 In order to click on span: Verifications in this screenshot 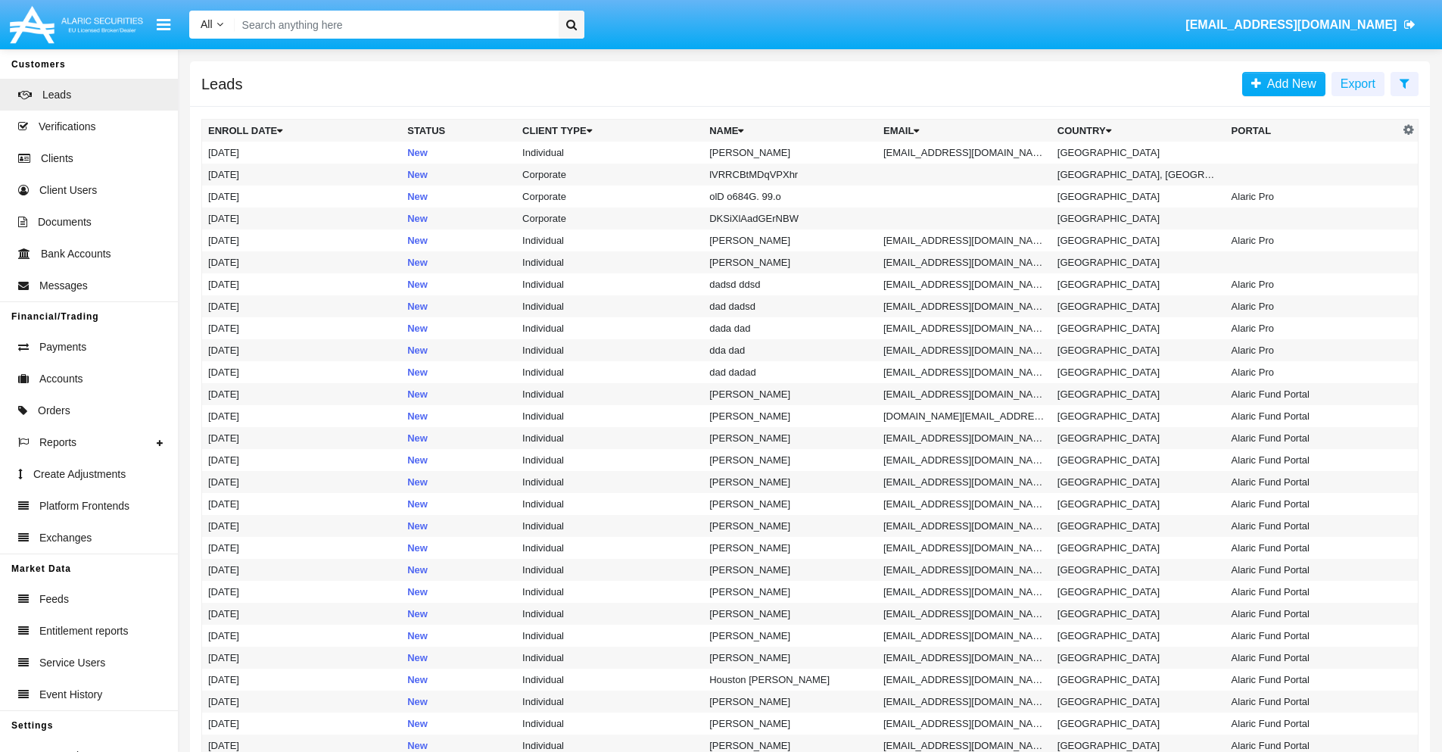, I will do `click(67, 126)`.